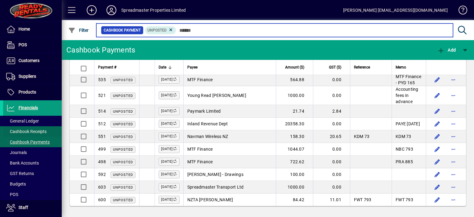 This screenshot has width=474, height=217. What do you see at coordinates (404, 149) in the screenshot?
I see `span: NBC 793` at bounding box center [404, 149].